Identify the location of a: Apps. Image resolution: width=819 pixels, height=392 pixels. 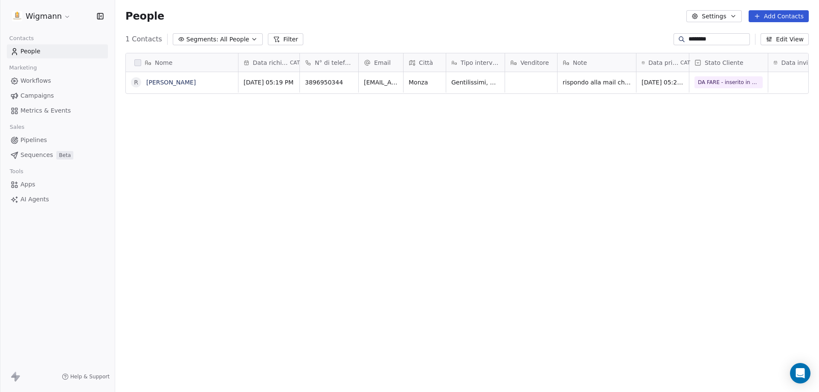
(57, 184).